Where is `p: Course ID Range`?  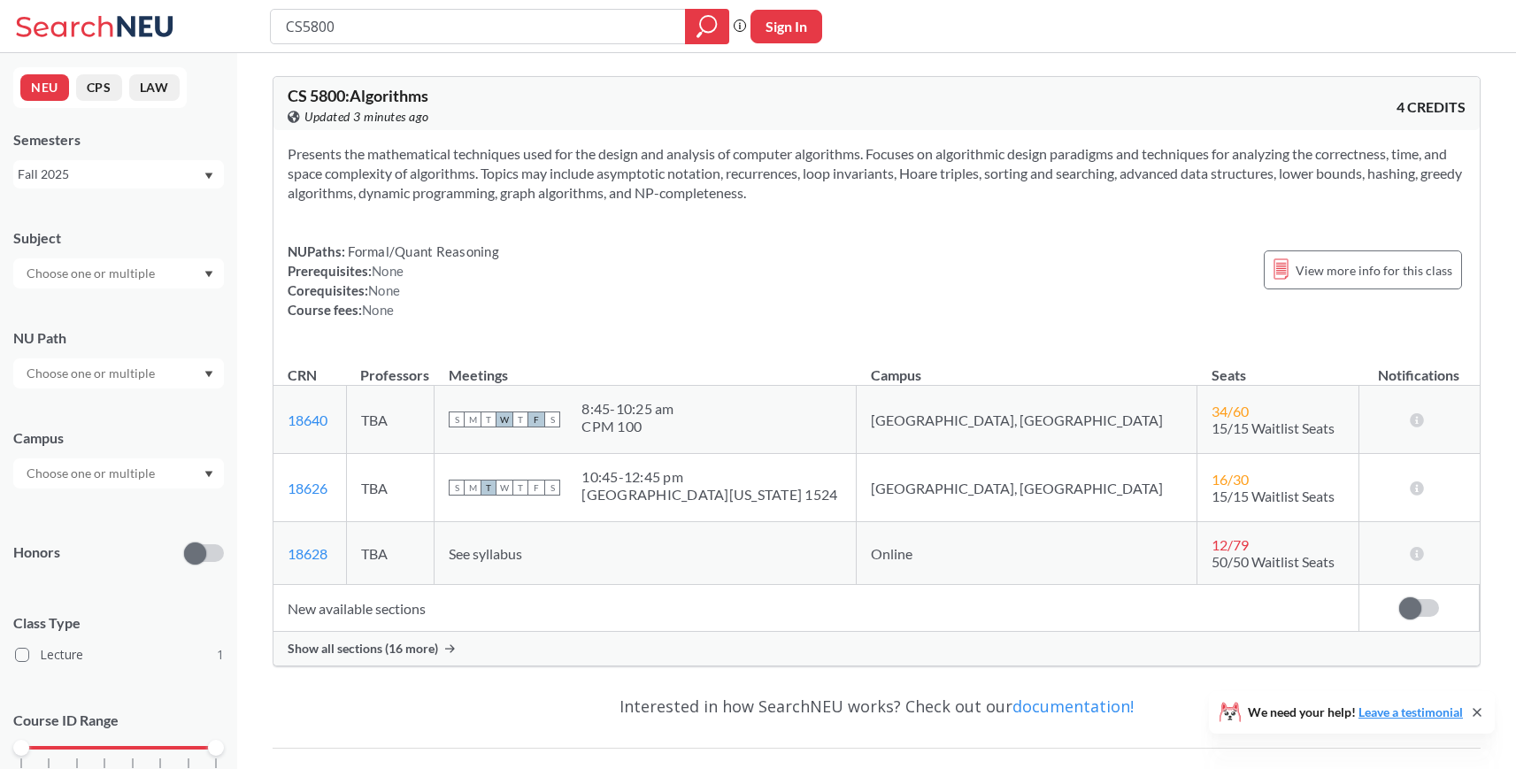
p: Course ID Range is located at coordinates (119, 720).